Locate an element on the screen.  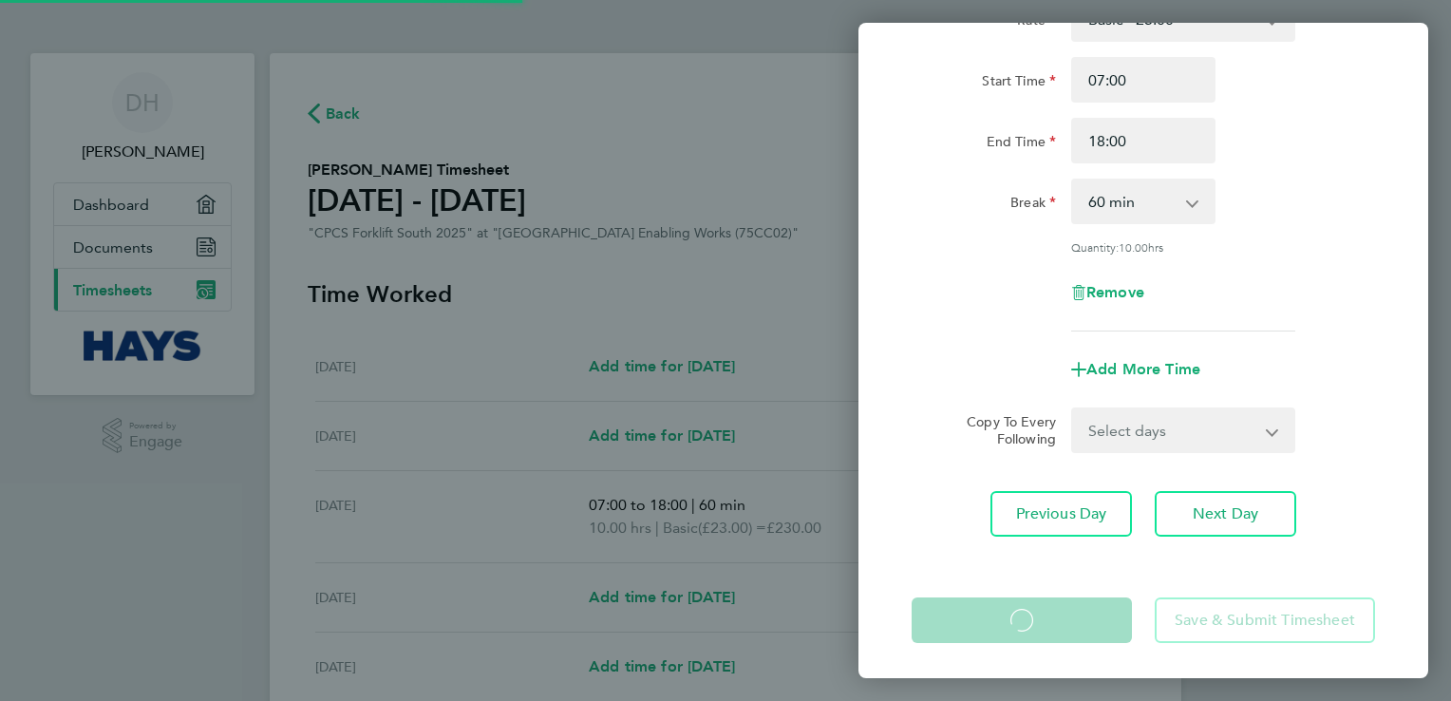
input: E.g. 08:00 is located at coordinates (1143, 80).